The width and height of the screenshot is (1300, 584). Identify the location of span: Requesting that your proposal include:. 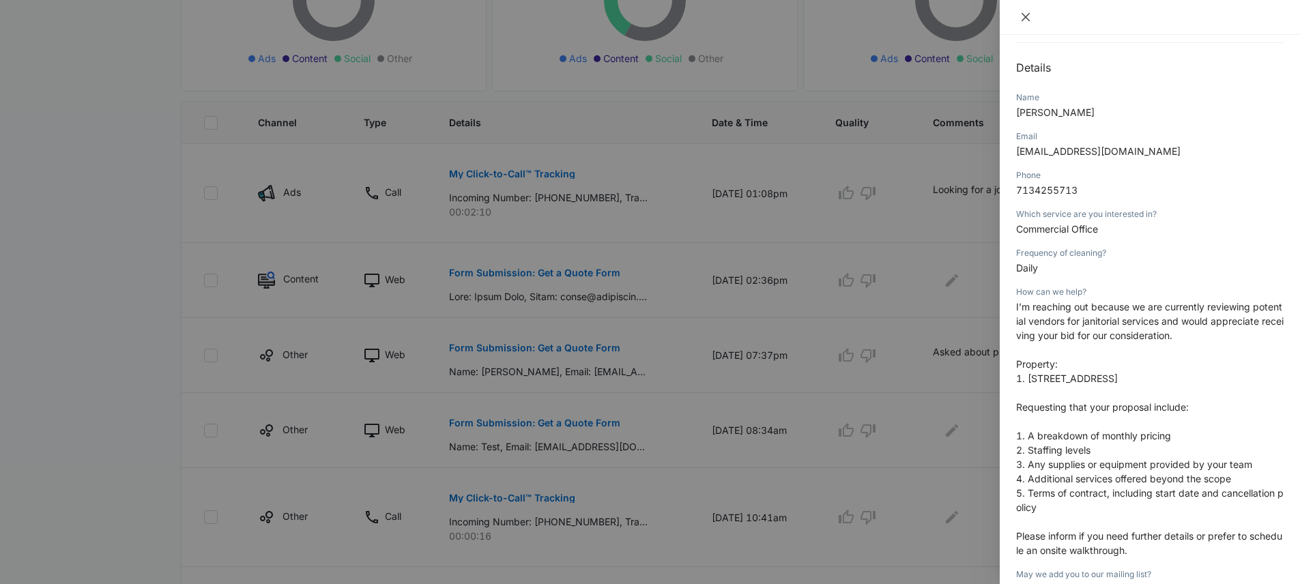
(1102, 407).